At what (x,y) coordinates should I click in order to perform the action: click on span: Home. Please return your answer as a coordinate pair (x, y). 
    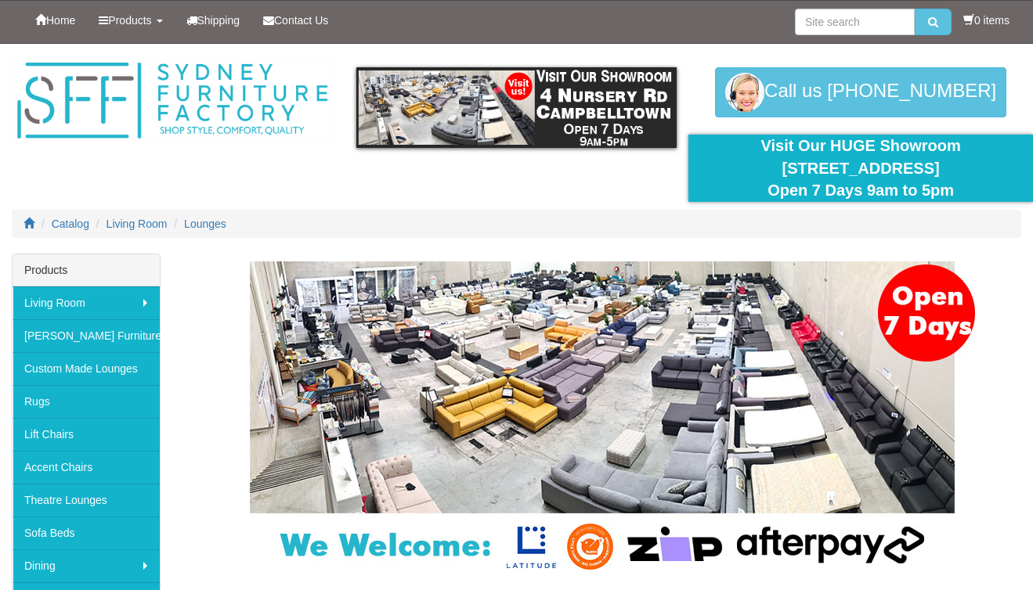
    Looking at the image, I should click on (60, 20).